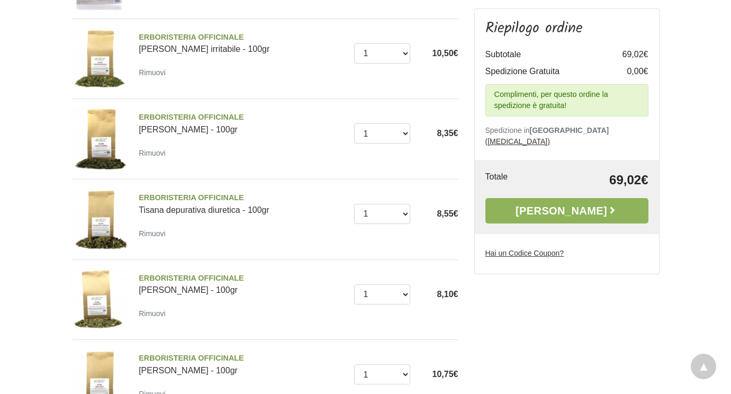  What do you see at coordinates (445, 53) in the screenshot?
I see `span: 10,50€` at bounding box center [445, 53].